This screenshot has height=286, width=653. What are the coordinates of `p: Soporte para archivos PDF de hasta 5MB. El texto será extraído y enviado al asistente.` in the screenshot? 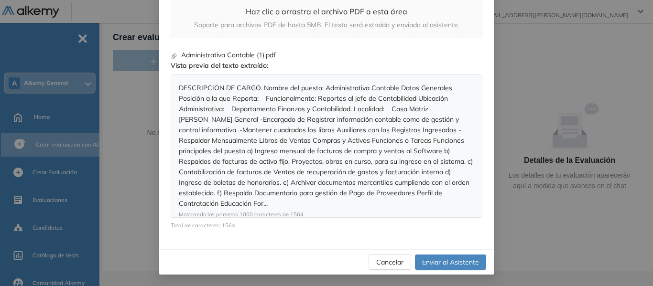 It's located at (327, 25).